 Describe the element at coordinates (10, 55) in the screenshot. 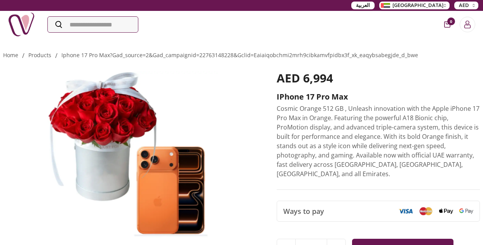

I see `a: Home` at that location.